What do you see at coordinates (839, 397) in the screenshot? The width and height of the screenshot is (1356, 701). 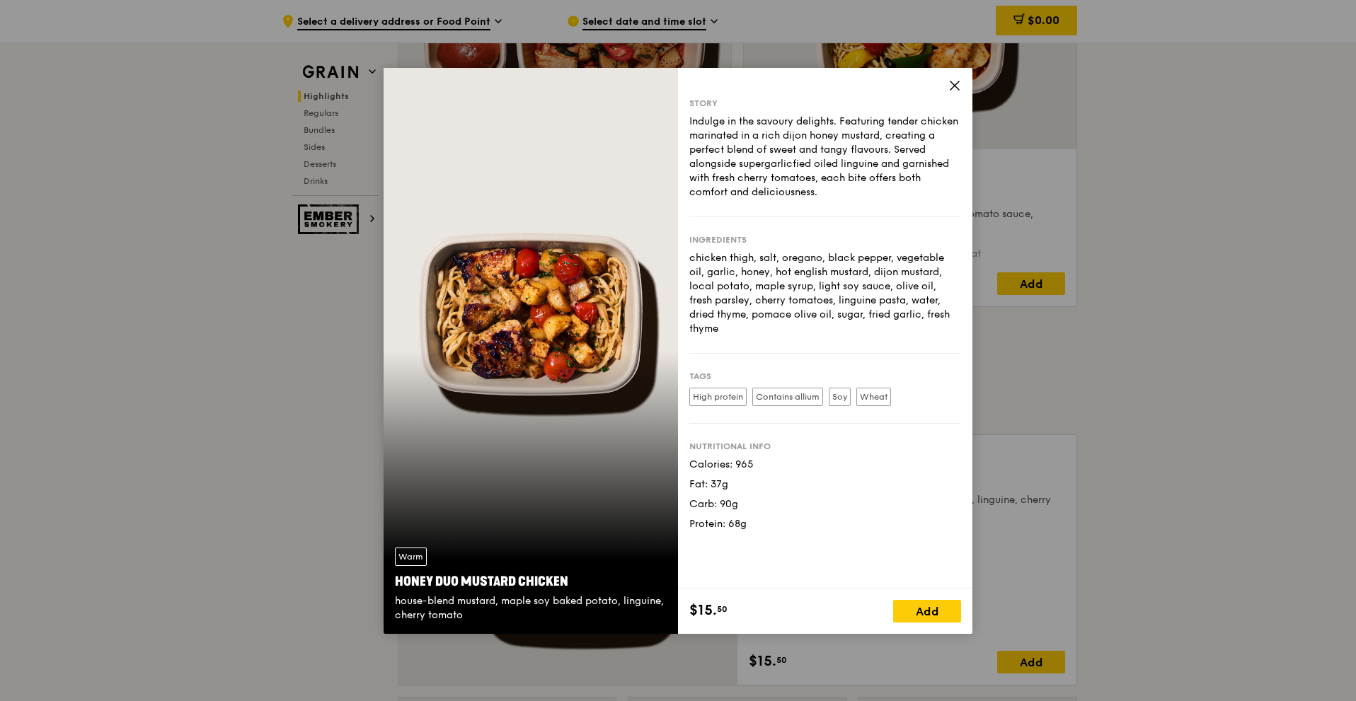 I see `label: Soy` at bounding box center [839, 397].